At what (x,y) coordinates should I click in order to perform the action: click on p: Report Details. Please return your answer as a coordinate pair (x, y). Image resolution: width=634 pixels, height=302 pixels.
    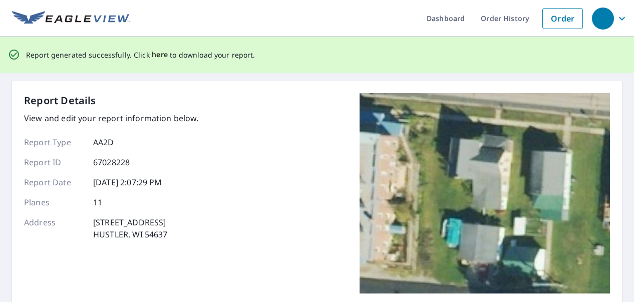
    Looking at the image, I should click on (60, 101).